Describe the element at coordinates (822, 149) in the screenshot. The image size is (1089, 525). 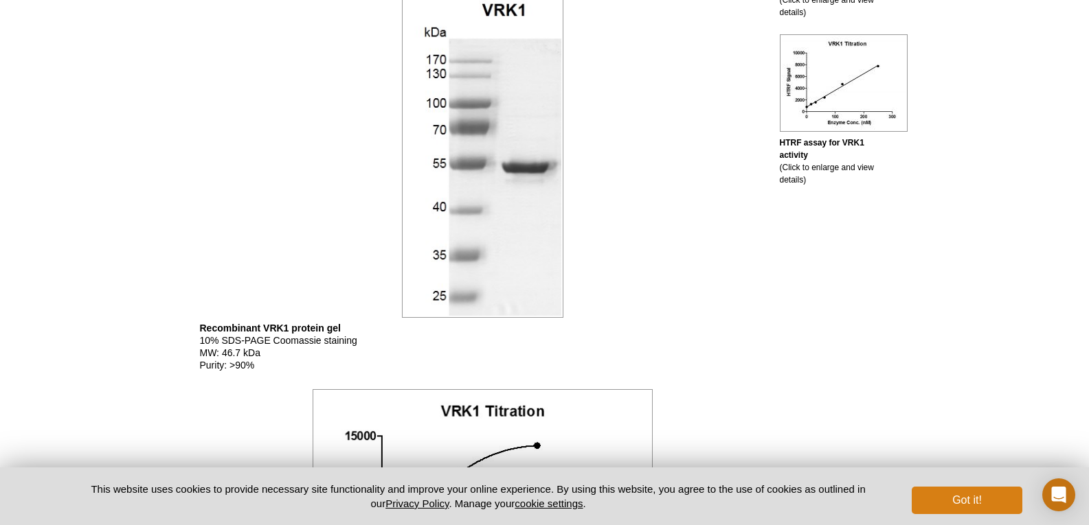
I see `b: HTRF assay for VRK1 activity` at that location.